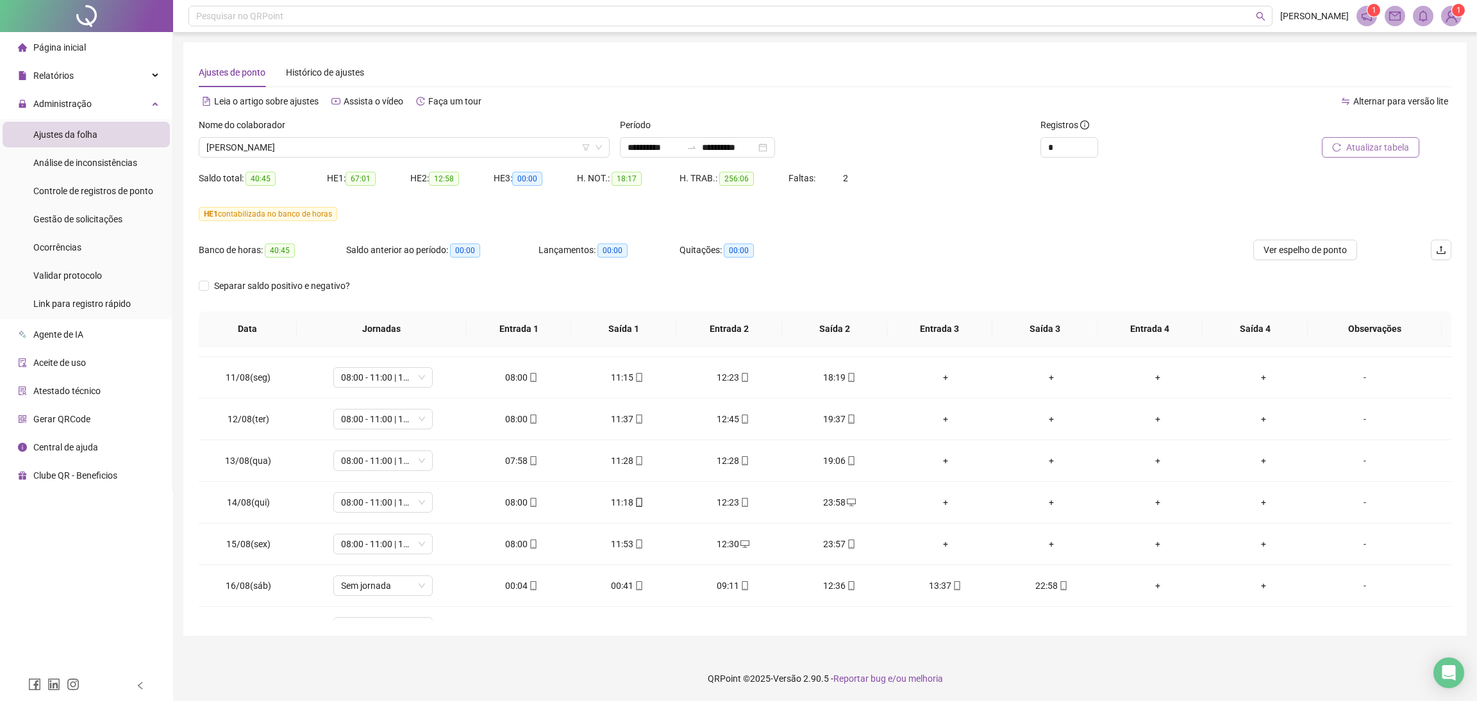 Image resolution: width=1477 pixels, height=701 pixels. What do you see at coordinates (839, 419) in the screenshot?
I see `div: 19:37` at bounding box center [839, 419].